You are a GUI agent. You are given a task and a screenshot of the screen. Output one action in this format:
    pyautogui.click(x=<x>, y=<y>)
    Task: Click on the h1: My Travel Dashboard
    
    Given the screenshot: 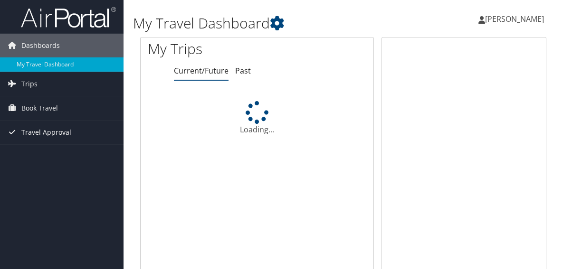 What is the action you would take?
    pyautogui.click(x=273, y=23)
    